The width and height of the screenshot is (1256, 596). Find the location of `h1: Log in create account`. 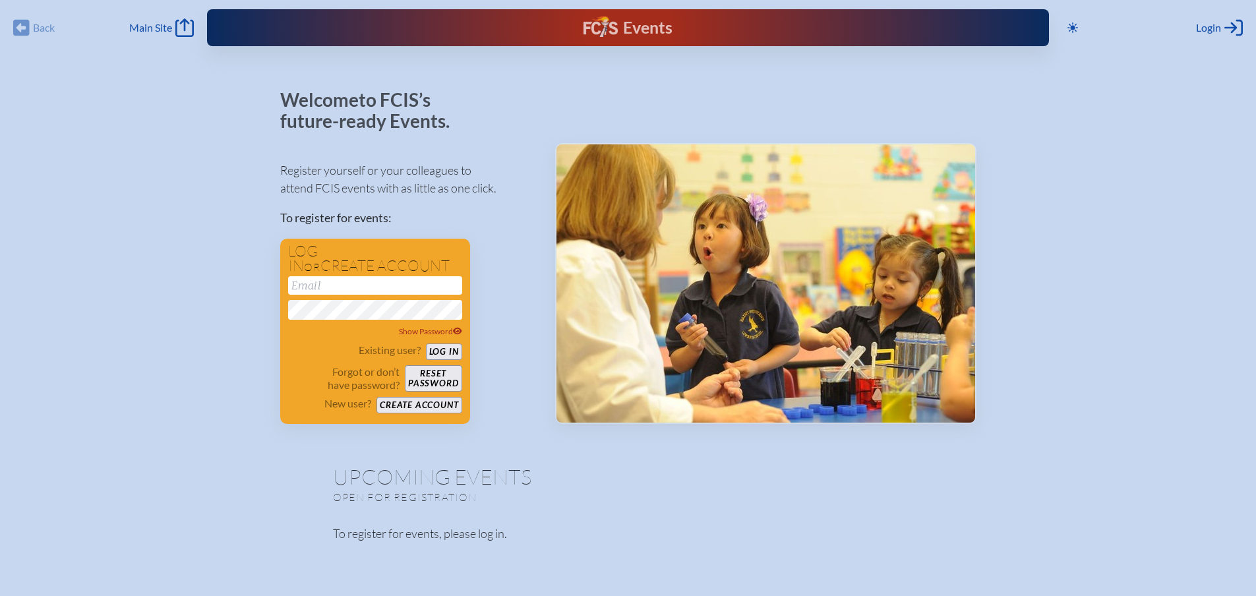

h1: Log in create account is located at coordinates (375, 258).